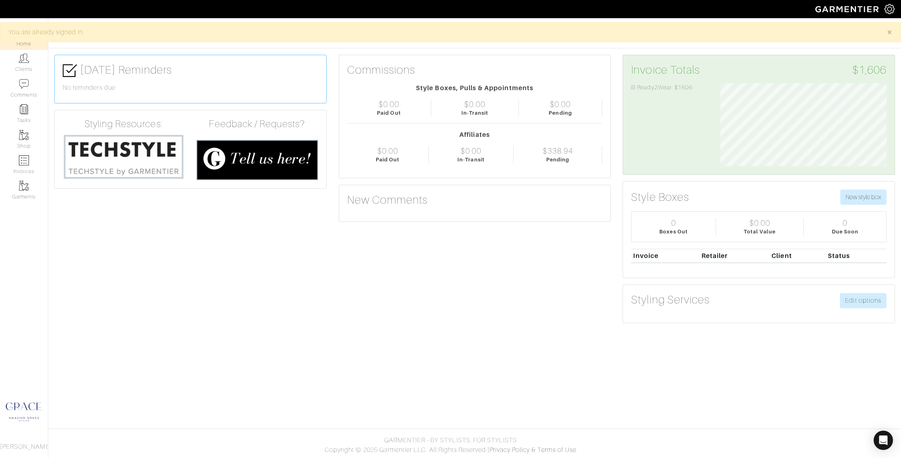 This screenshot has width=901, height=458. Describe the element at coordinates (24, 109) in the screenshot. I see `img: reminder-icon-8004d30b9f0a5d33ae49ab947aed9ed385cf756f9e5892f1edd6e32f2345188e.png` at that location.